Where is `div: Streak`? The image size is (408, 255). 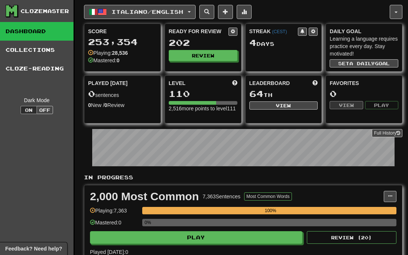
div: Streak is located at coordinates (274, 31).